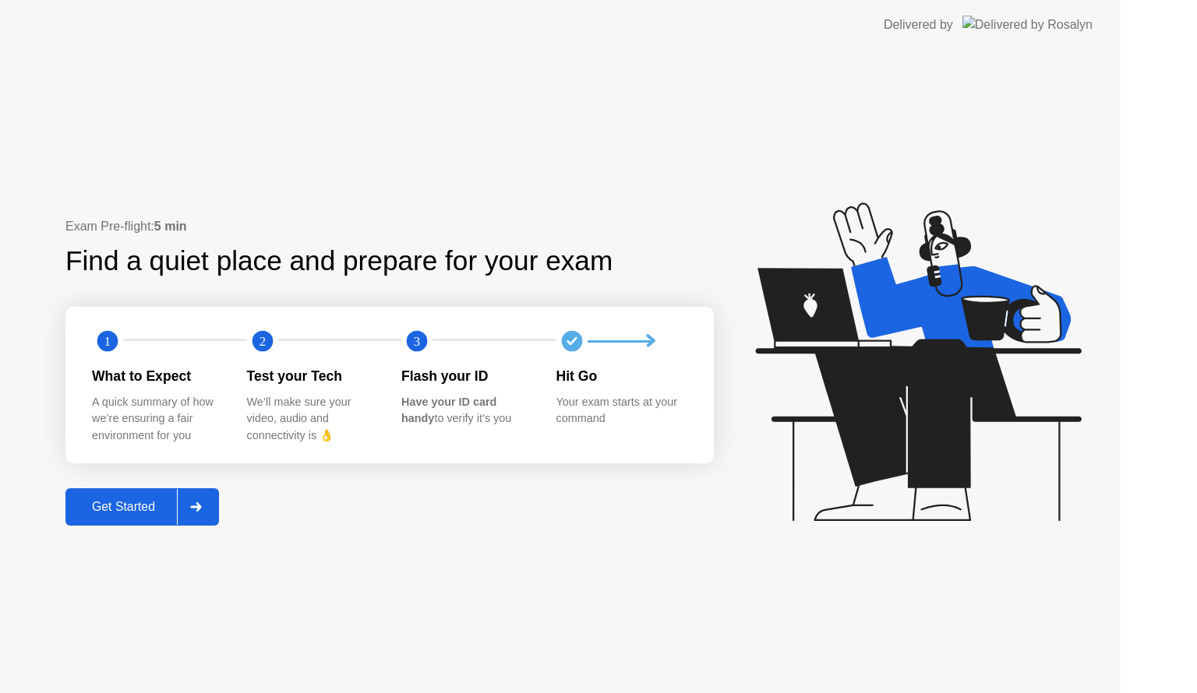 The height and width of the screenshot is (693, 1197). Describe the element at coordinates (621, 411) in the screenshot. I see `div: Your exam starts at your command` at that location.